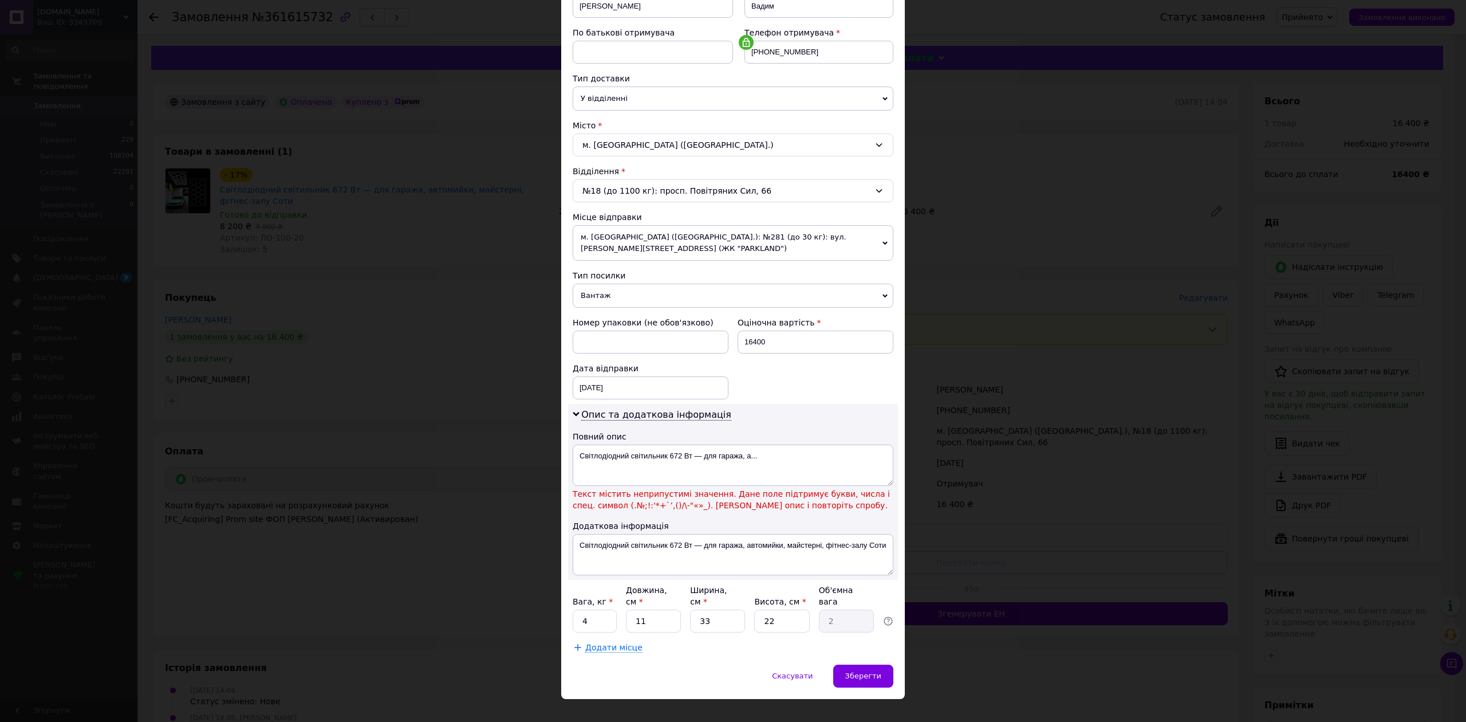 This screenshot has width=1466, height=722. I want to click on span: Скасувати, so click(792, 675).